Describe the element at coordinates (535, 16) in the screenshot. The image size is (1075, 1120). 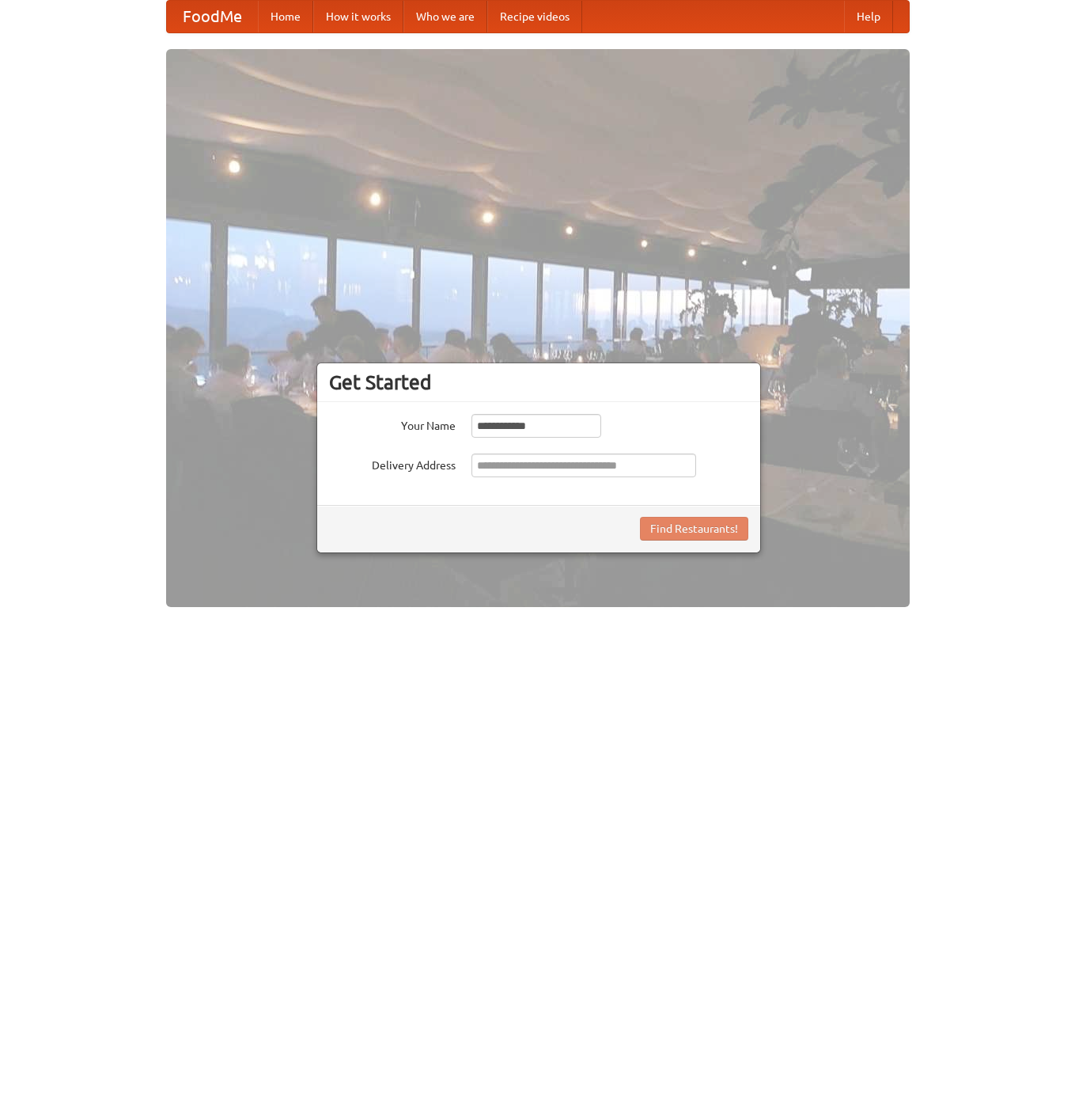
I see `a: Recipe videos` at that location.